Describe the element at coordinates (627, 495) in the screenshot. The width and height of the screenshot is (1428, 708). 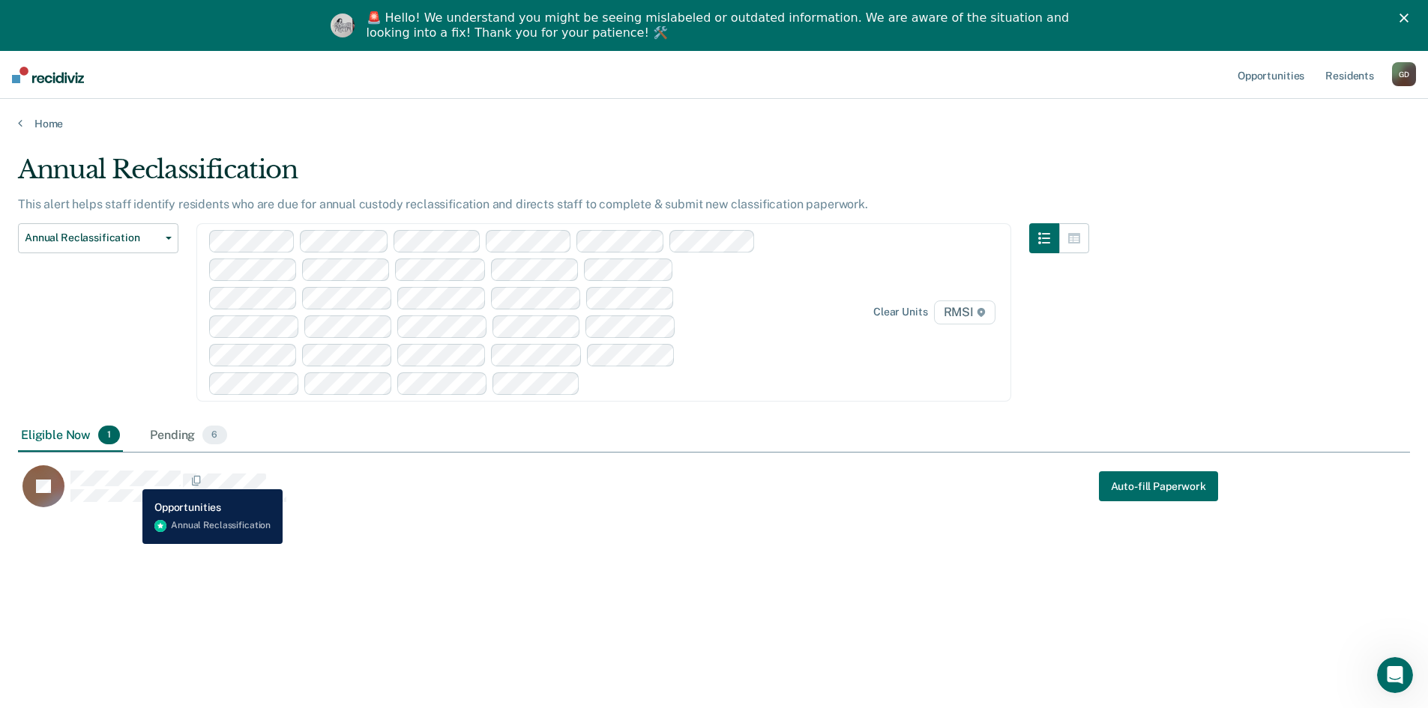
I see `div: CaseloadOpportunityCell-00607186` at that location.